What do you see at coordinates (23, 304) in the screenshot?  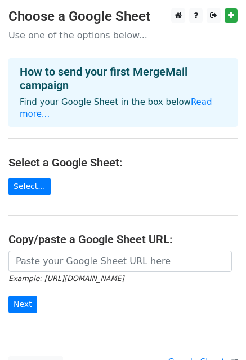 I see `input: Next` at bounding box center [23, 304].